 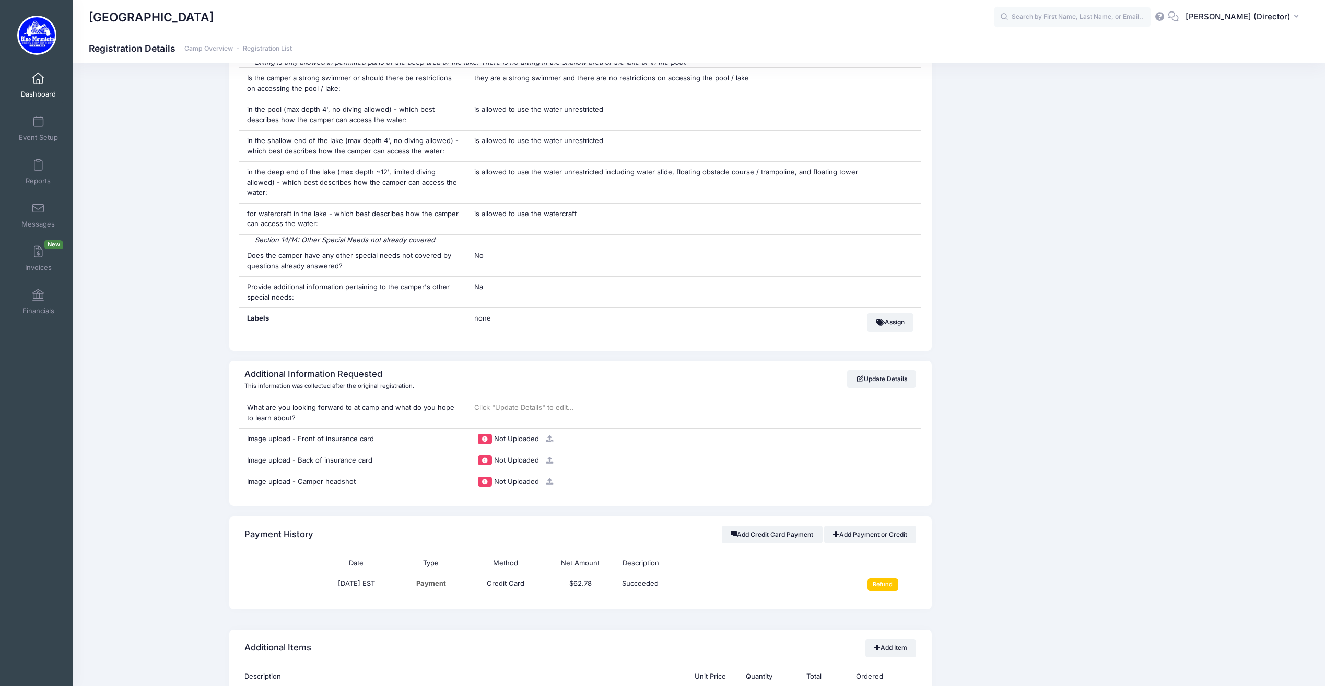 I want to click on th: Method, so click(x=506, y=563).